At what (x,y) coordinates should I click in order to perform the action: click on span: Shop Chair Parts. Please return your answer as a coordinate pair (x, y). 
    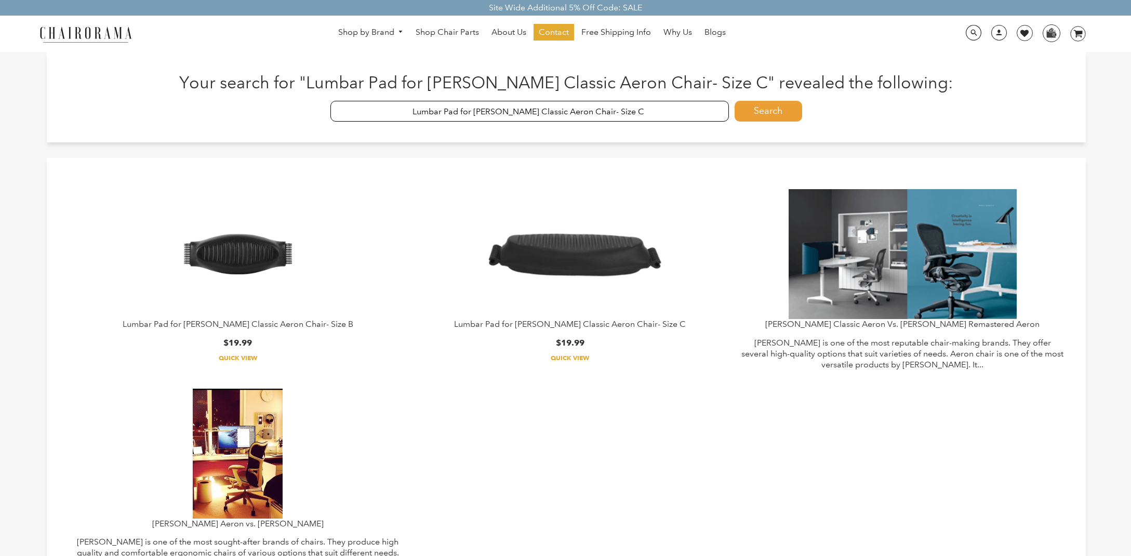
    Looking at the image, I should click on (447, 32).